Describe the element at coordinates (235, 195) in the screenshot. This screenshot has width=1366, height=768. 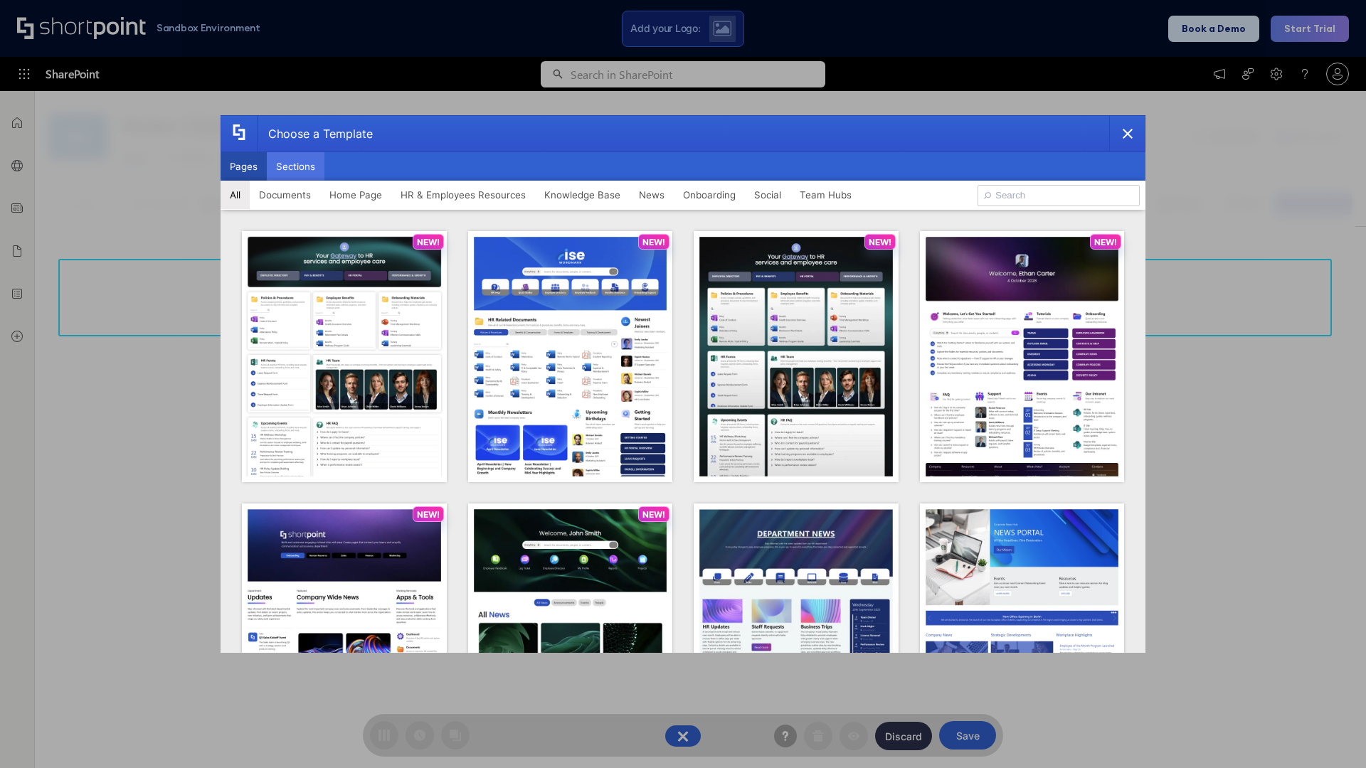
I see `button: All` at that location.